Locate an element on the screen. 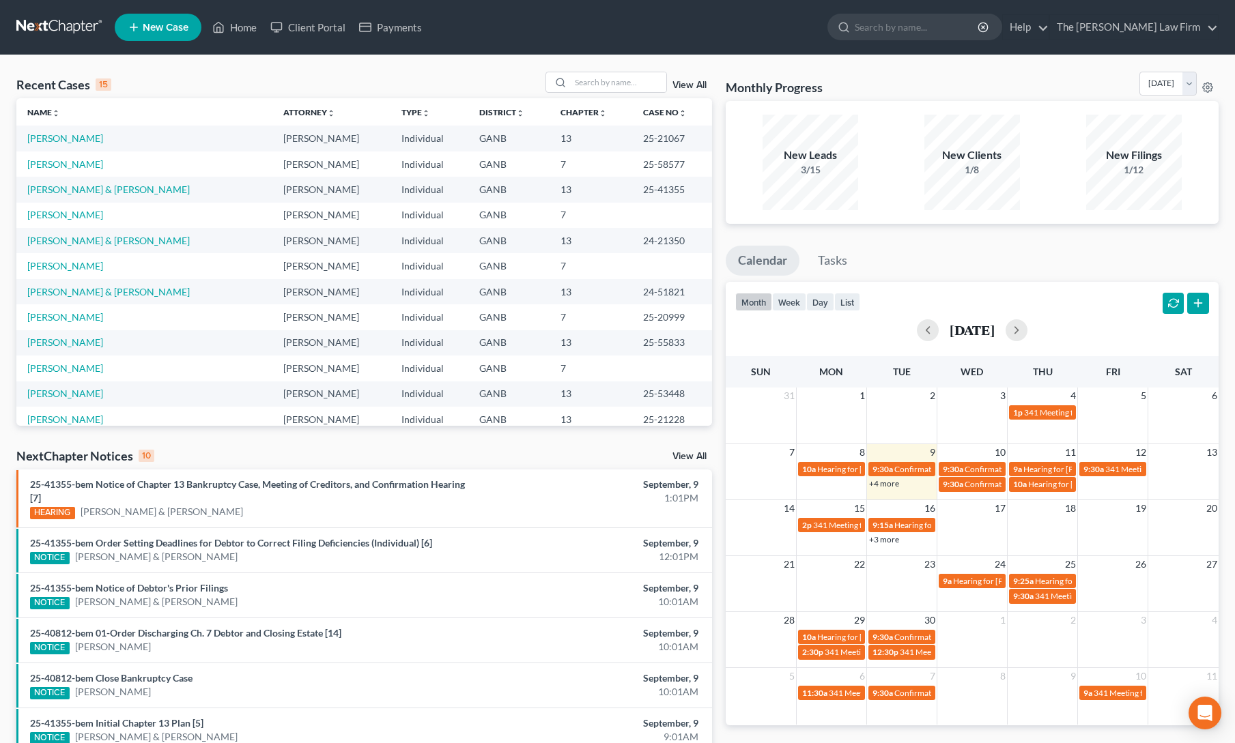  span: 26 is located at coordinates (1141, 564).